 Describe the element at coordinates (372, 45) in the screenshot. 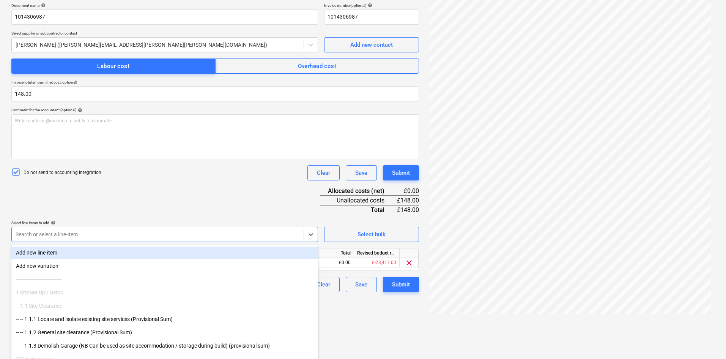

I see `div: Add new contact` at that location.